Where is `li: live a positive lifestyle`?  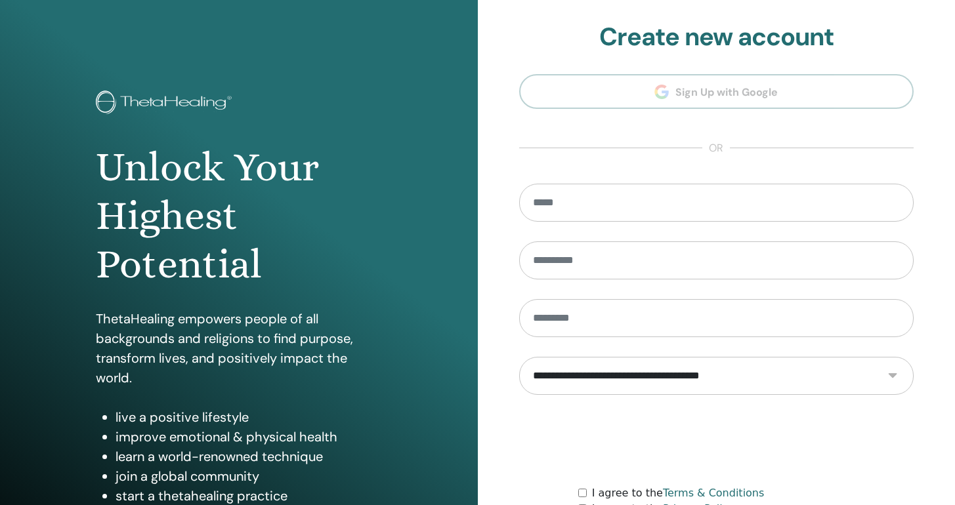
li: live a positive lifestyle is located at coordinates (248, 417).